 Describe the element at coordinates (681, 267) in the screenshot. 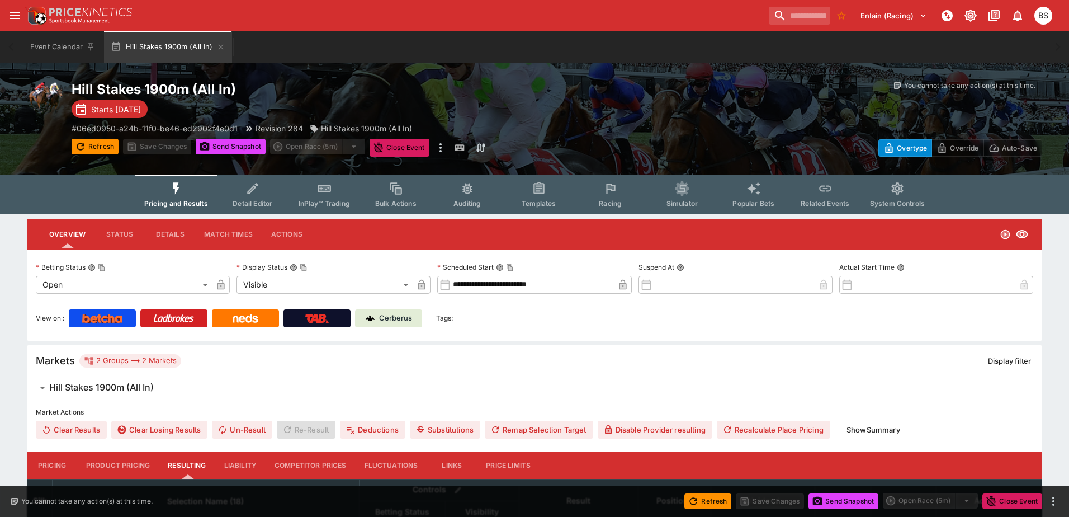

I see `button: Suspend At` at that location.